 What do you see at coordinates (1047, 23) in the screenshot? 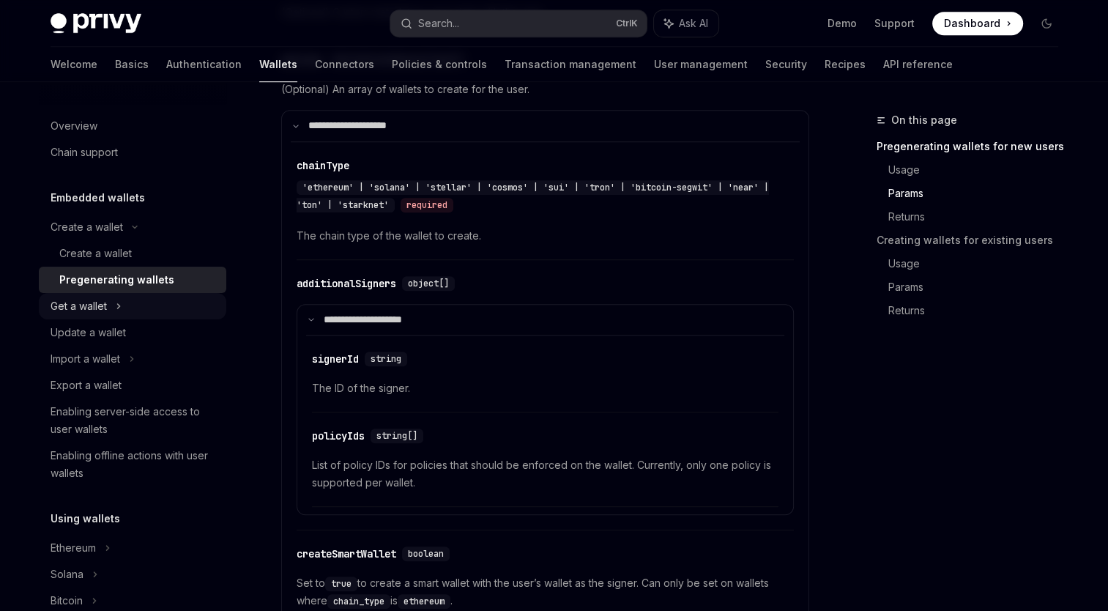
I see `button: Toggle dark mode` at bounding box center [1047, 23].